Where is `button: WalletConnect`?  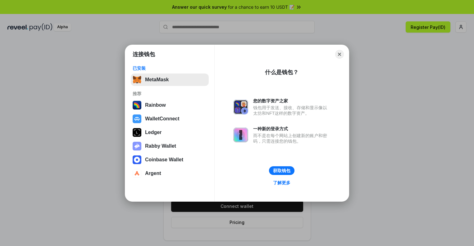 button: WalletConnect is located at coordinates (170, 119).